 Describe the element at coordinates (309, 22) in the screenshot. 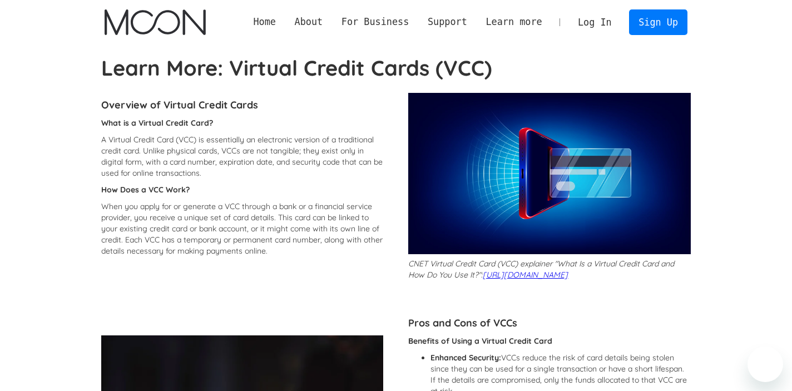

I see `div: About` at that location.